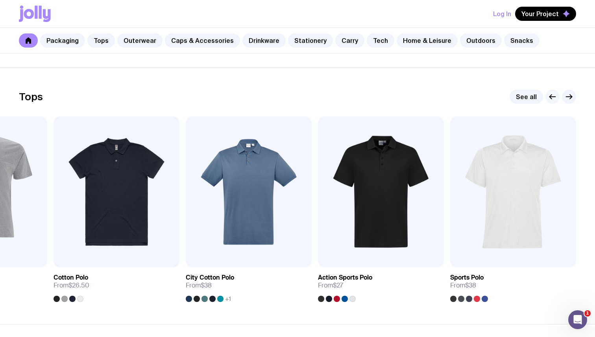  Describe the element at coordinates (502, 14) in the screenshot. I see `button: Log In` at that location.